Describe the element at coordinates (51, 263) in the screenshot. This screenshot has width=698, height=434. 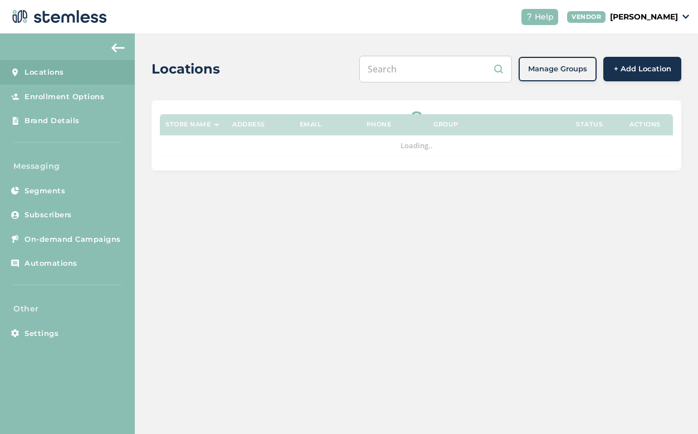
I see `span: Automations` at that location.